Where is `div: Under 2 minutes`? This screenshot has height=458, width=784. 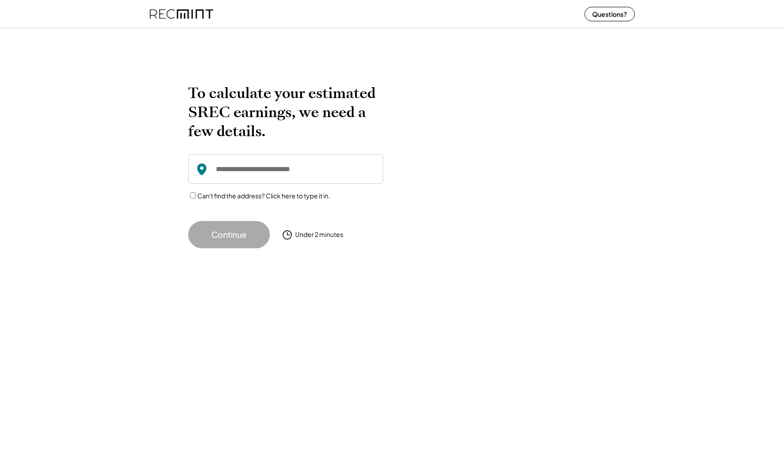
div: Under 2 minutes is located at coordinates (319, 235).